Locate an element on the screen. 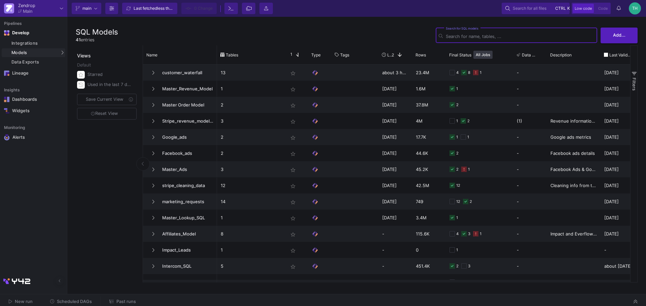 This screenshot has width=646, height=306. p: 2 is located at coordinates (251, 137).